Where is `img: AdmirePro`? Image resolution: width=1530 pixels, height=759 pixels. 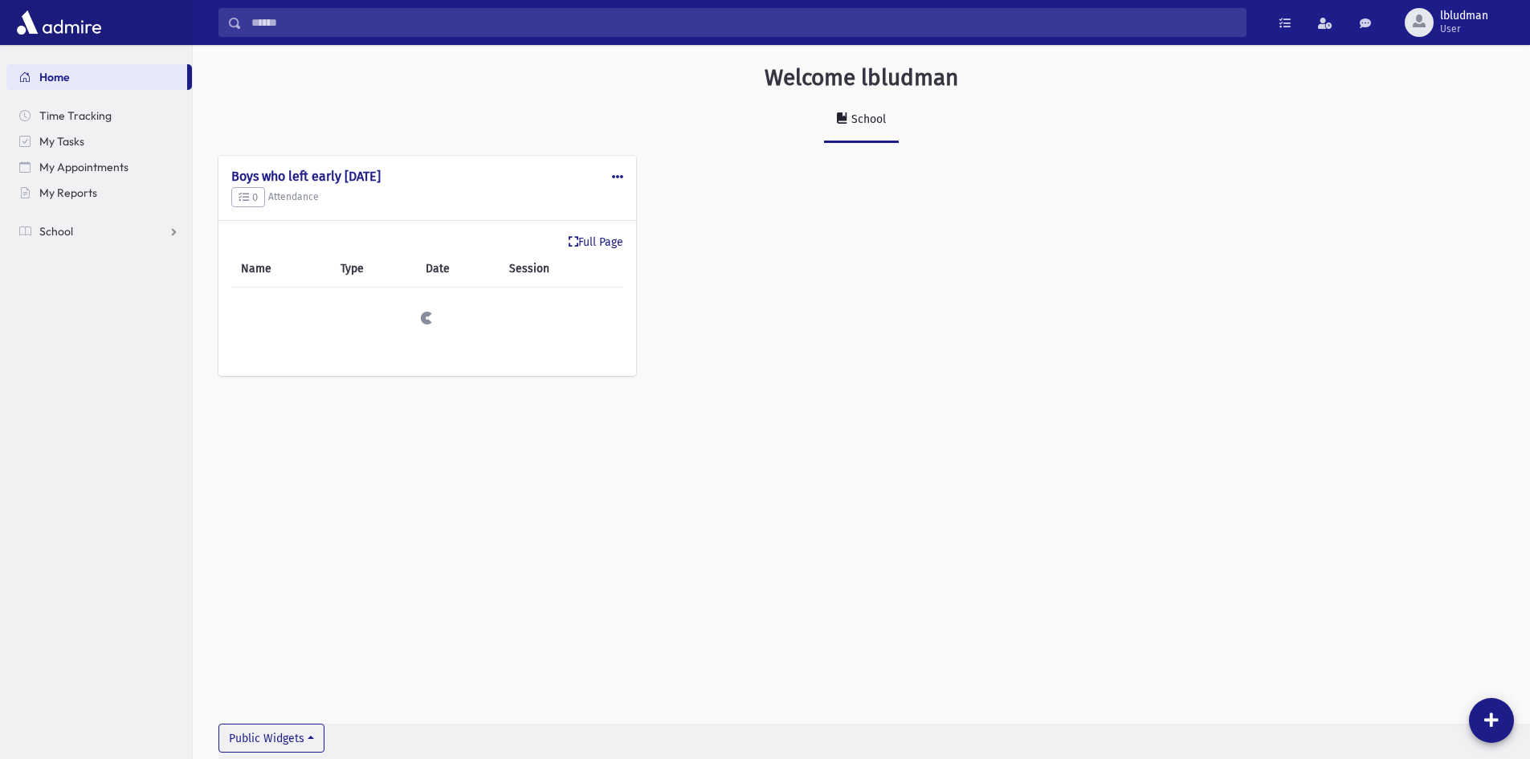
img: AdmirePro is located at coordinates (59, 22).